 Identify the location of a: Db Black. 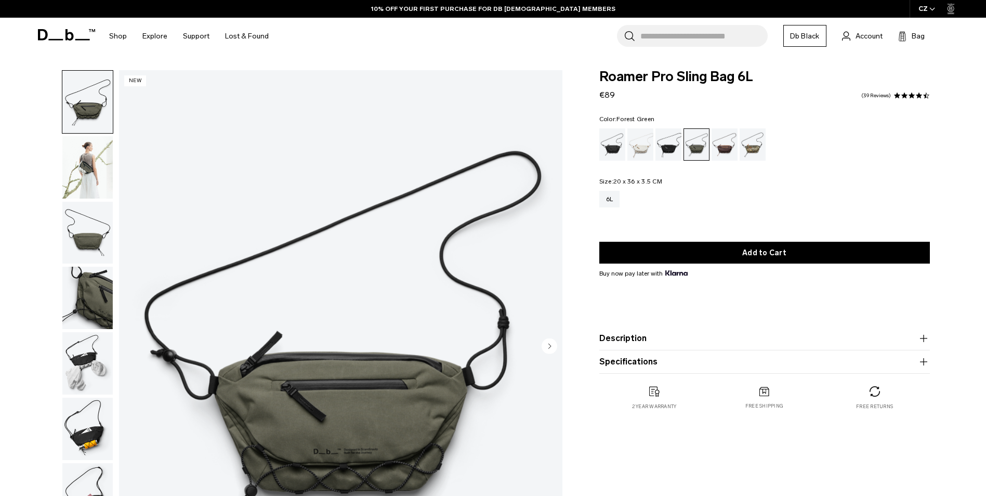
(805, 36).